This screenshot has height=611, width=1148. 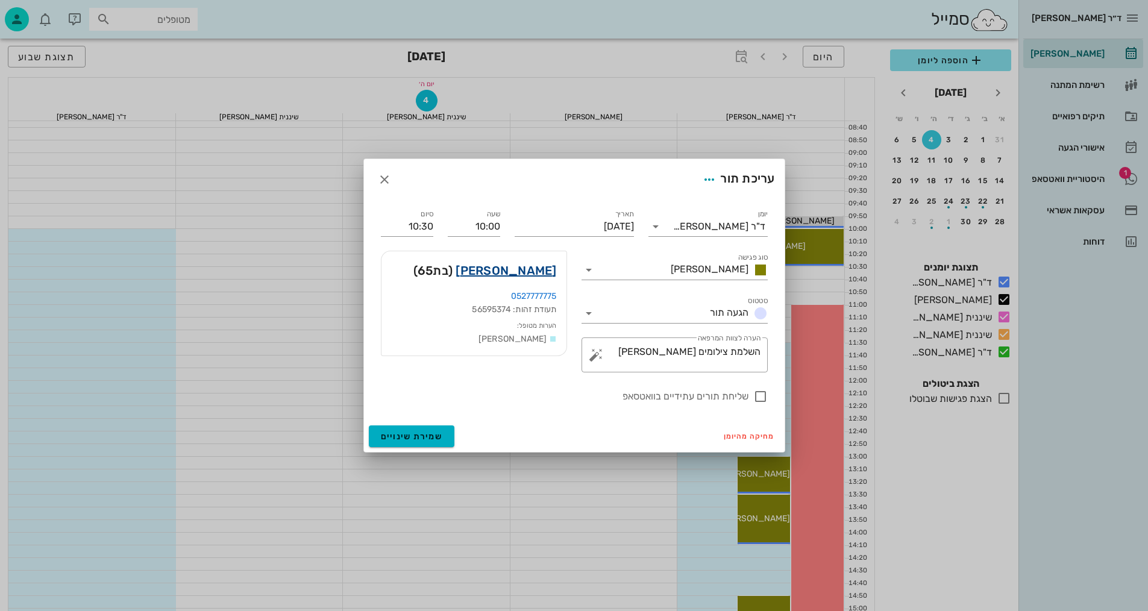 I want to click on label: שעה, so click(x=493, y=214).